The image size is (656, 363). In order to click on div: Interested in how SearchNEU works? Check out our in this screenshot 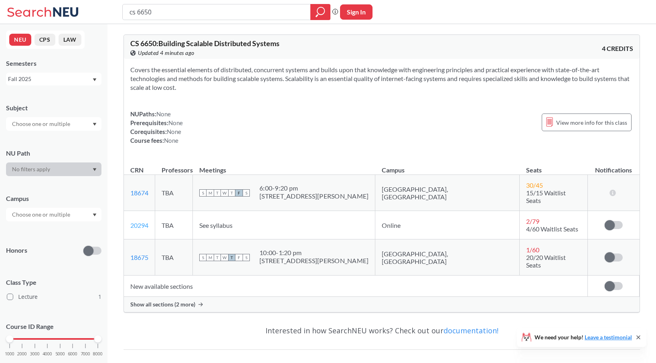, I will do `click(382, 330)`.